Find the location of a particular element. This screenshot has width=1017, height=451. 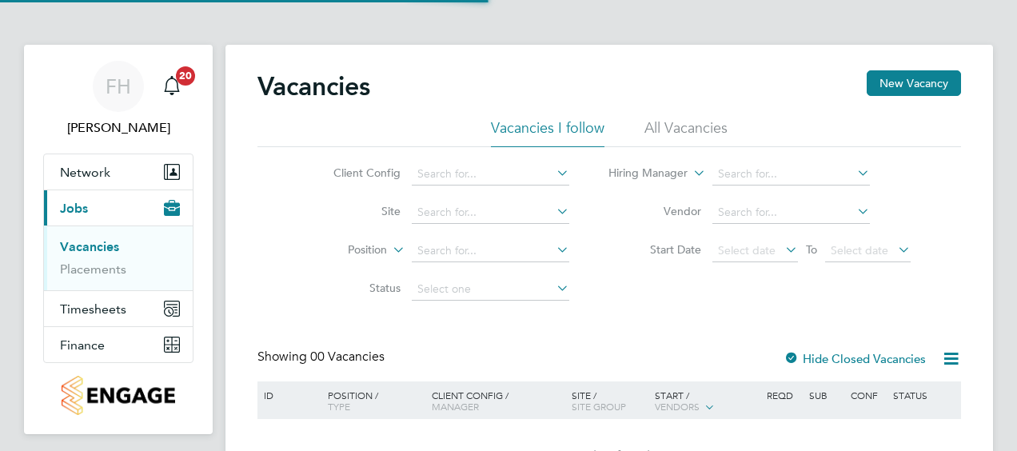

div: Conf is located at coordinates (868, 395).